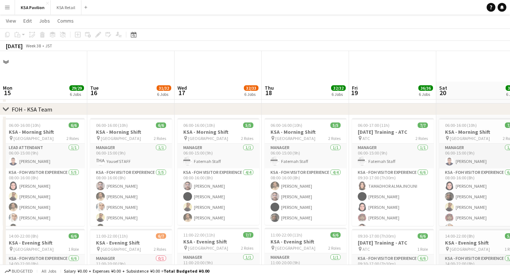 The image size is (510, 277). Describe the element at coordinates (186, 271) in the screenshot. I see `span: Total Budgeted ¥0.00` at that location.